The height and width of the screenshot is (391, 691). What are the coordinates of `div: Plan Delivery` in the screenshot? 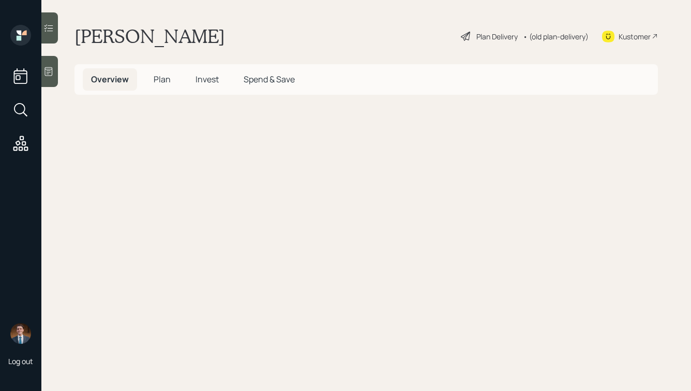 It's located at (497, 36).